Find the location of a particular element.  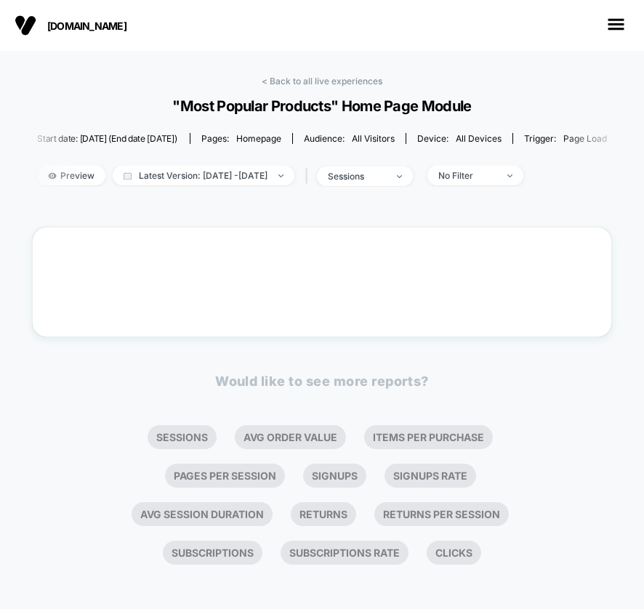

a: < Back to all live experiences is located at coordinates (322, 81).